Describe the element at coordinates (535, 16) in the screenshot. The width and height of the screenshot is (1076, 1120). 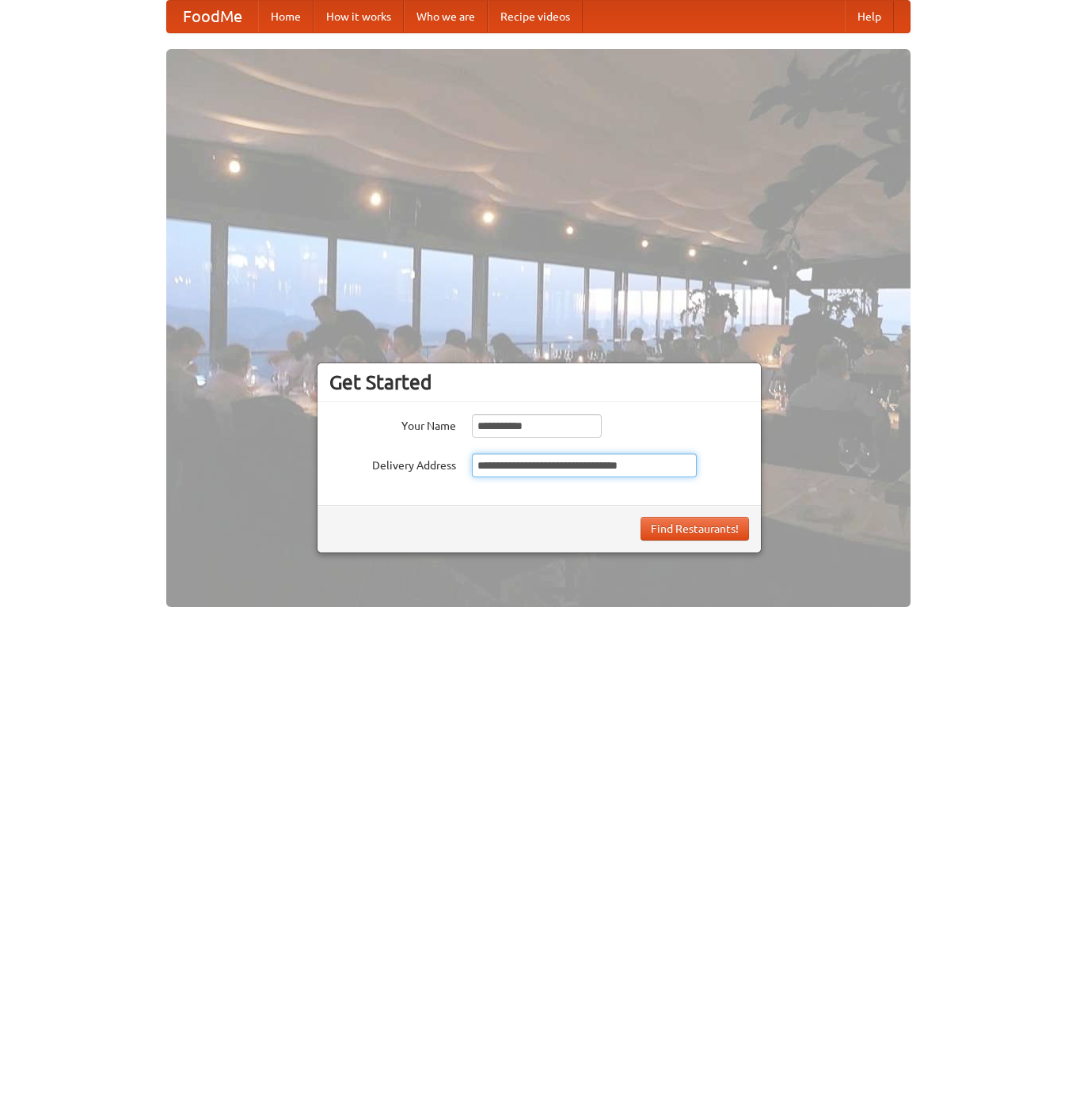
I see `a: Recipe videos` at that location.